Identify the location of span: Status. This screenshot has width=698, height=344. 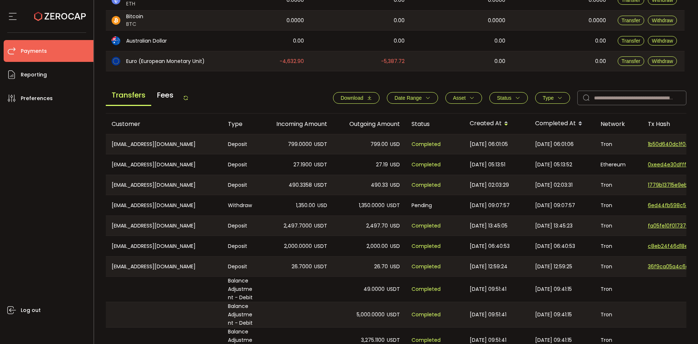
(504, 98).